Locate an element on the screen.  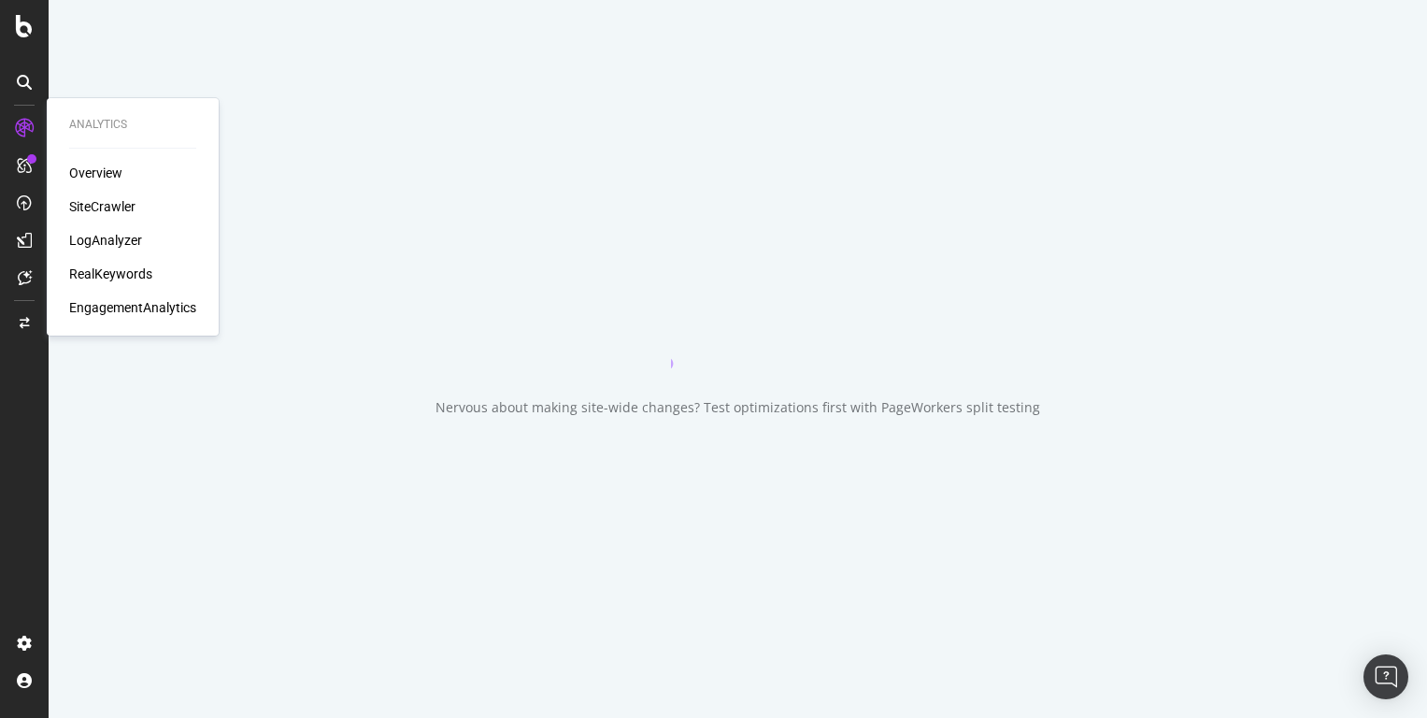
div: LogAnalyzer is located at coordinates (106, 240).